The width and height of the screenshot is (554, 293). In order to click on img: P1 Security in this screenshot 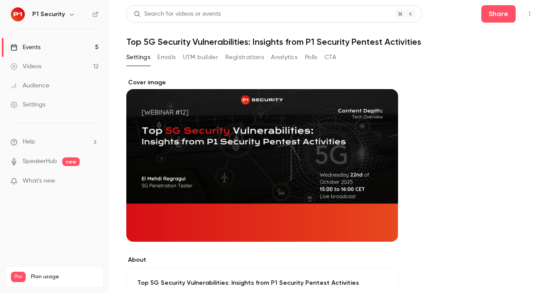, I will do `click(18, 14)`.